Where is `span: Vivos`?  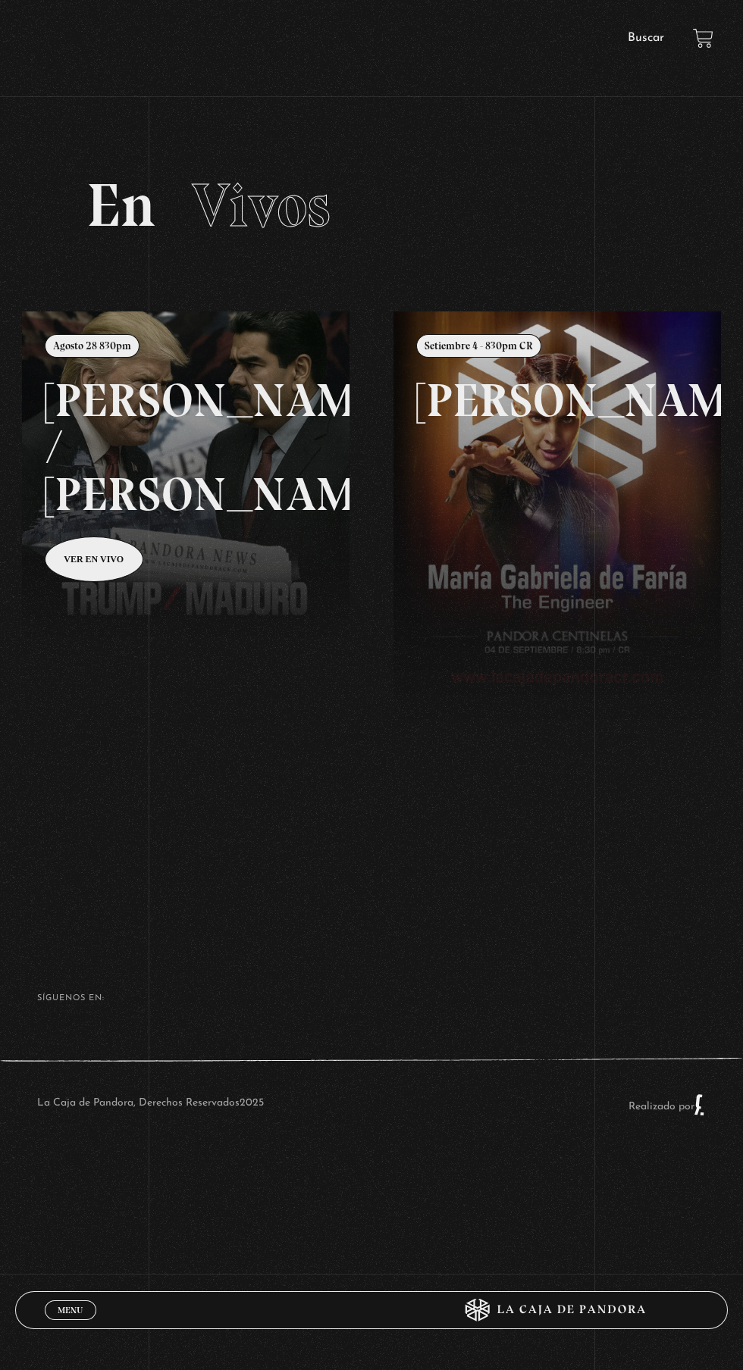
span: Vivos is located at coordinates (261, 205).